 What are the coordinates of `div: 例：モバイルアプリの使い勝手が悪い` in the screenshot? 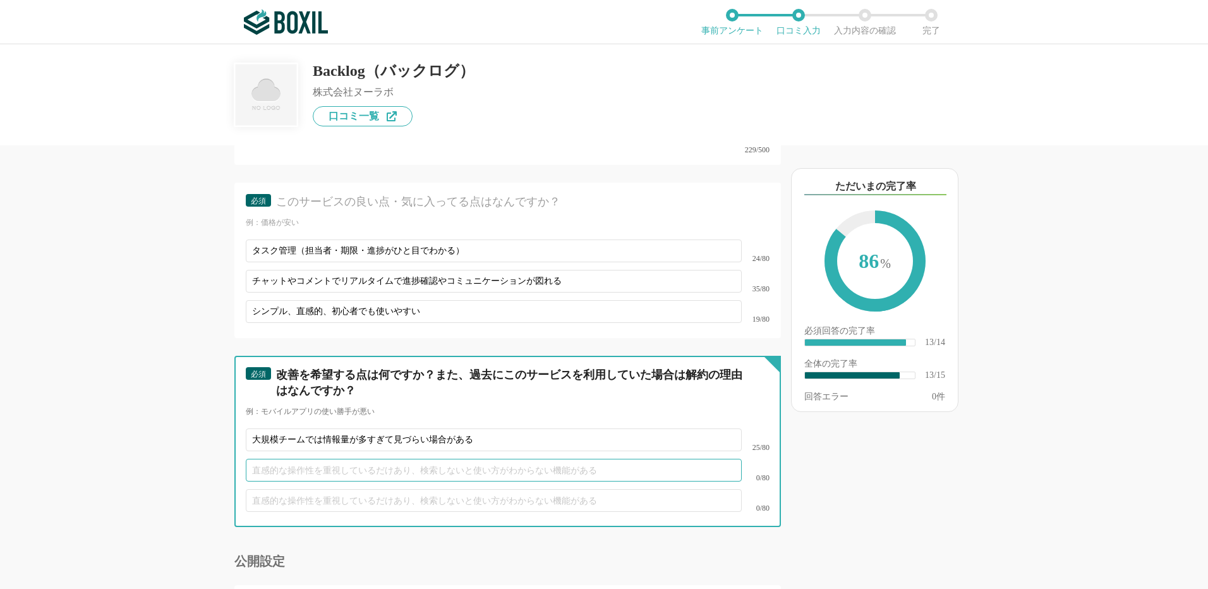 It's located at (507, 411).